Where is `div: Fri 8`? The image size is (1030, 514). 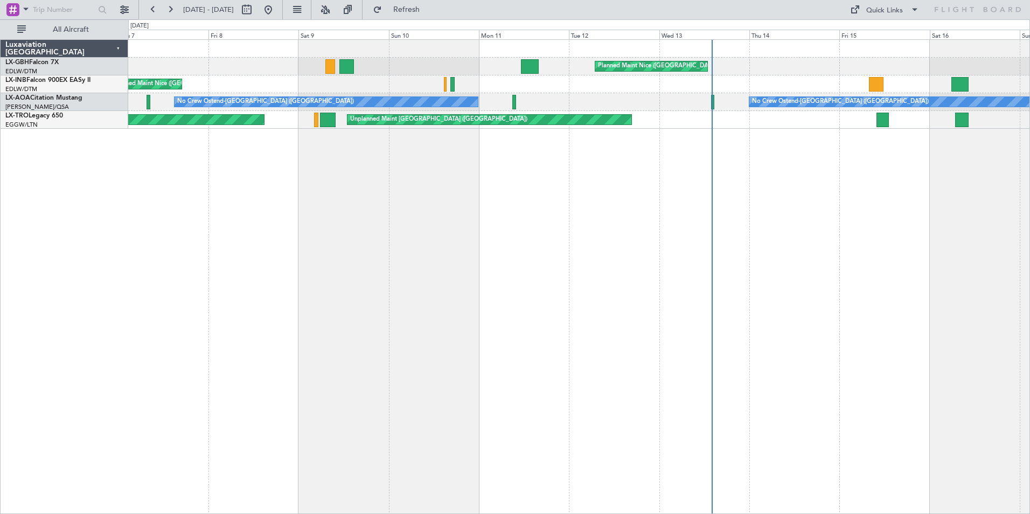 div: Fri 8 is located at coordinates (253, 34).